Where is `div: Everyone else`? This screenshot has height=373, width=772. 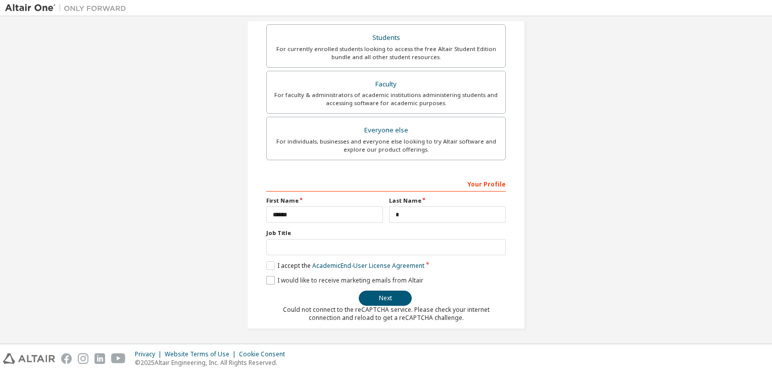 div: Everyone else is located at coordinates (386, 130).